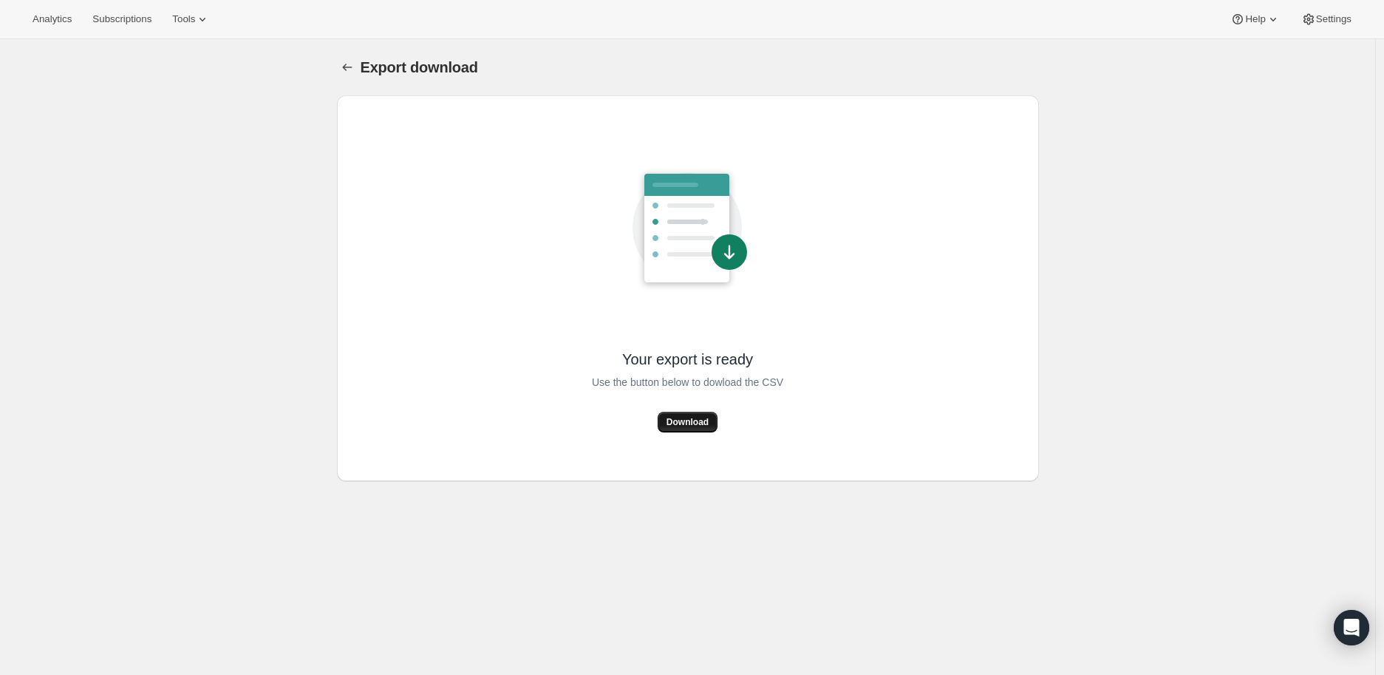 The image size is (1384, 675). I want to click on span: Use the button below to dowload the CSV, so click(687, 382).